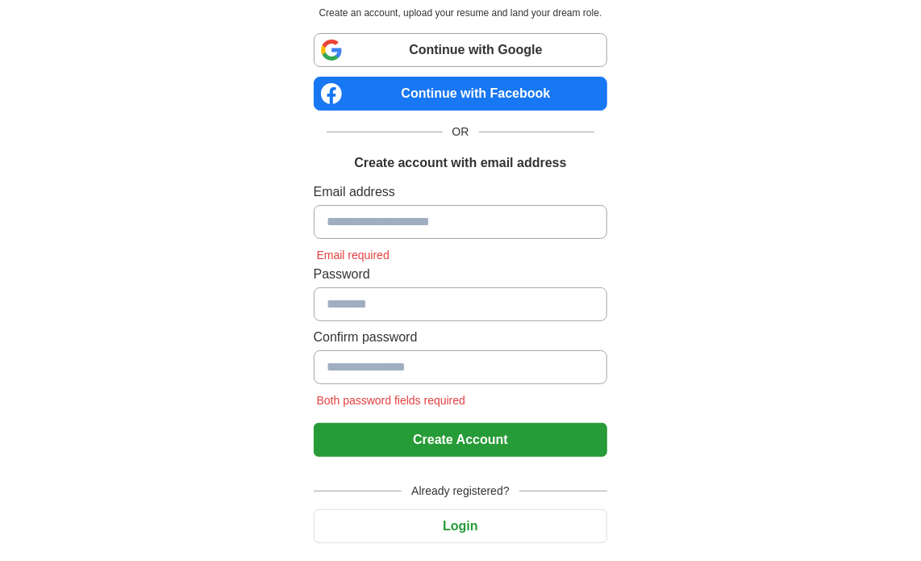 This screenshot has width=921, height=561. I want to click on label: Confirm password, so click(461, 337).